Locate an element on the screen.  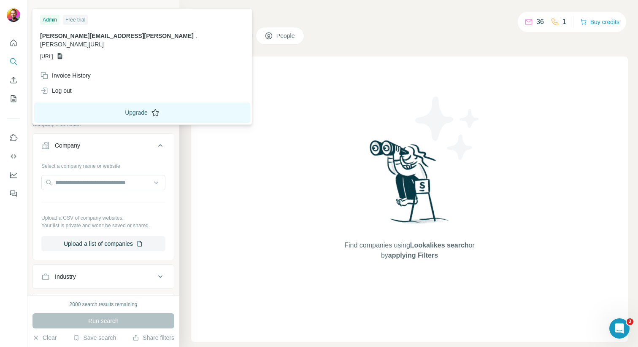
button: Company is located at coordinates (103, 147).